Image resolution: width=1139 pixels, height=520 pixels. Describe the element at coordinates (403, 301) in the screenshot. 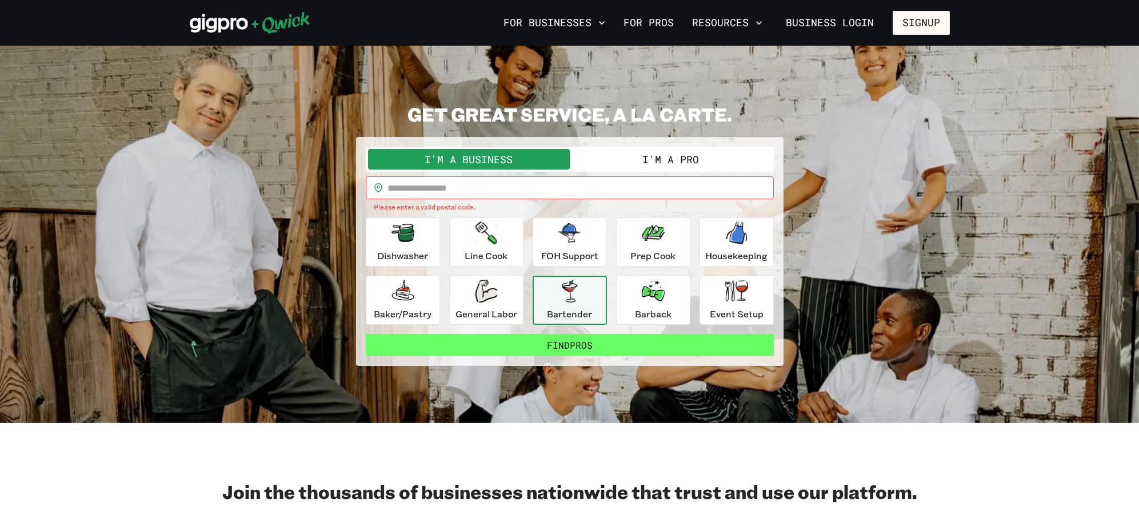

I see `button: Baker/Pastry` at that location.